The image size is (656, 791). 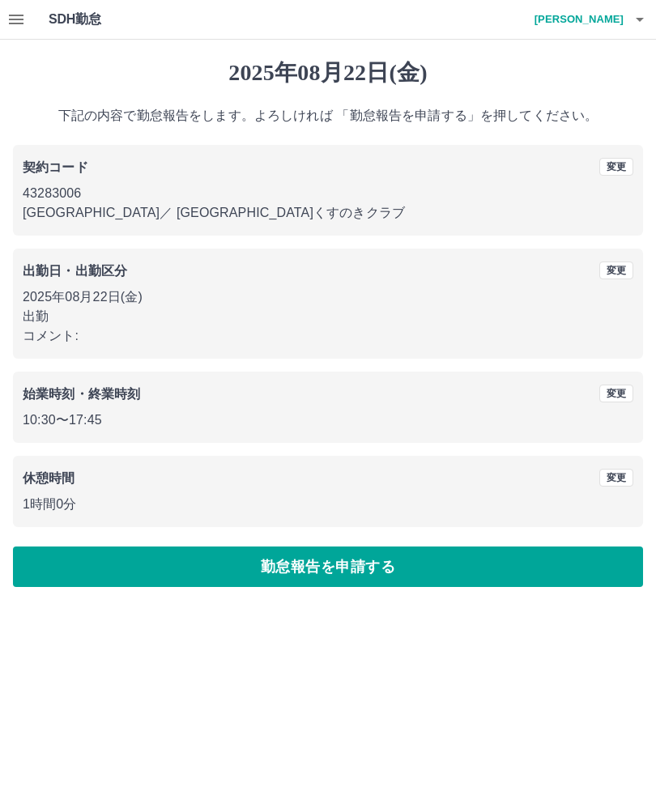 What do you see at coordinates (328, 73) in the screenshot?
I see `h1: 2025年08月22日(金)` at bounding box center [328, 73].